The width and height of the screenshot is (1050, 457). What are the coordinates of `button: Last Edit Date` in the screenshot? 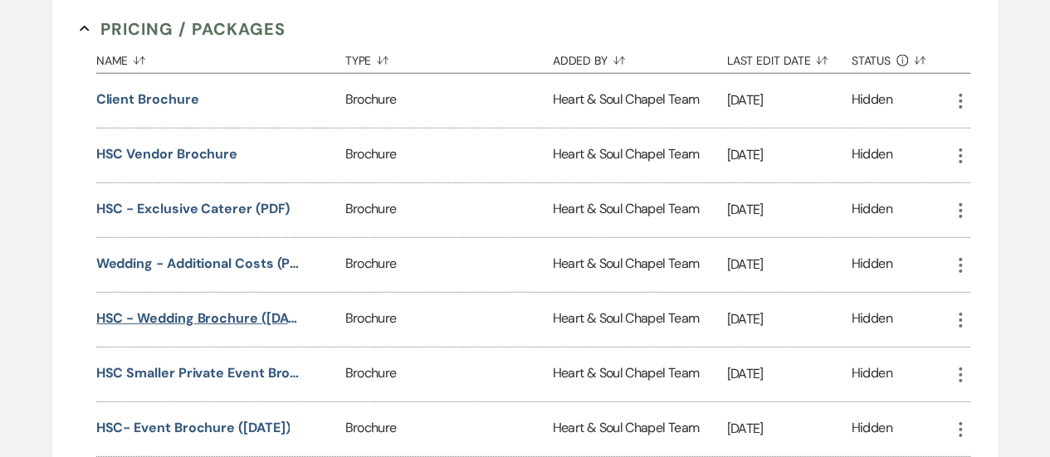 It's located at (789, 57).